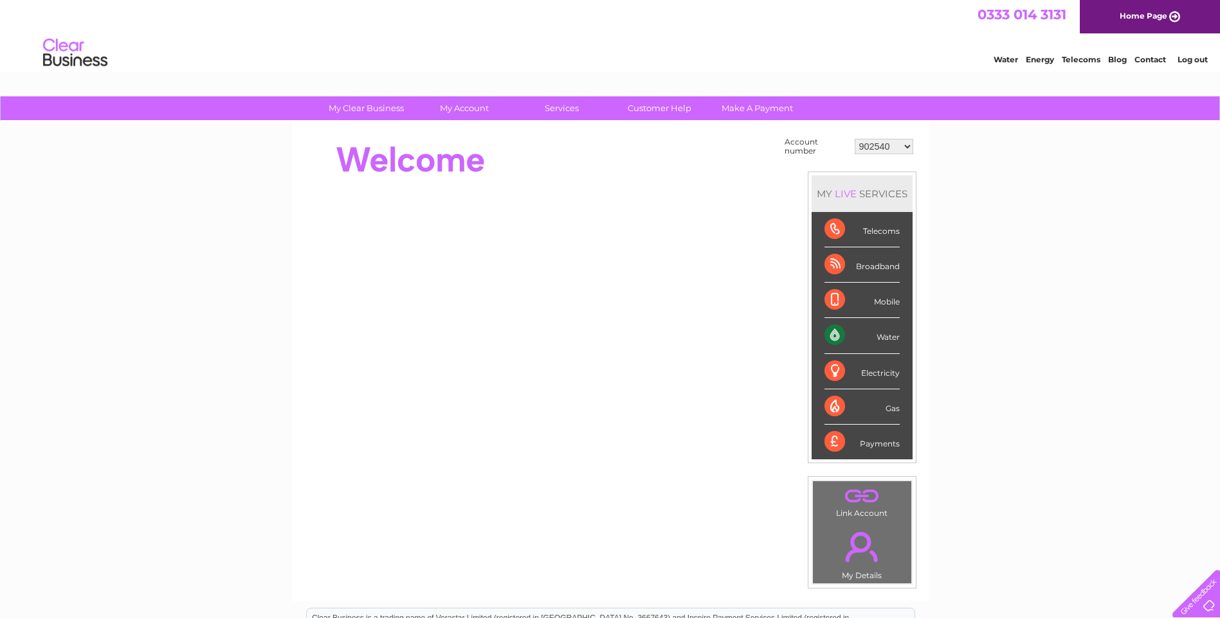 This screenshot has height=618, width=1220. Describe the element at coordinates (1022, 14) in the screenshot. I see `span: 0333 014 3131` at that location.